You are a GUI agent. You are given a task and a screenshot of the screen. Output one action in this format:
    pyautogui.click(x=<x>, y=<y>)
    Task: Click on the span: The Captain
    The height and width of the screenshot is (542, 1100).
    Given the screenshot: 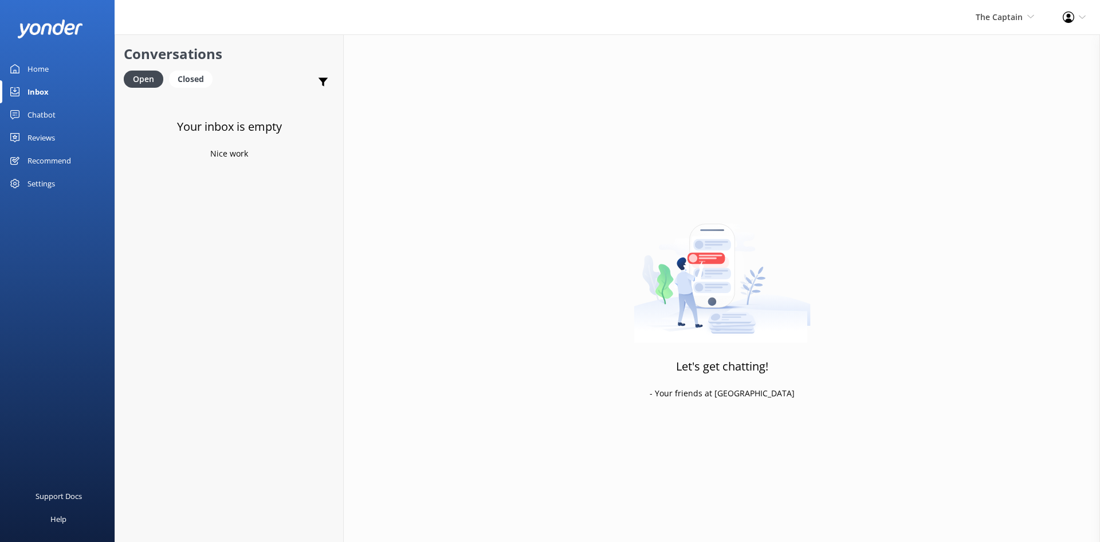 What is the action you would take?
    pyautogui.click(x=999, y=17)
    